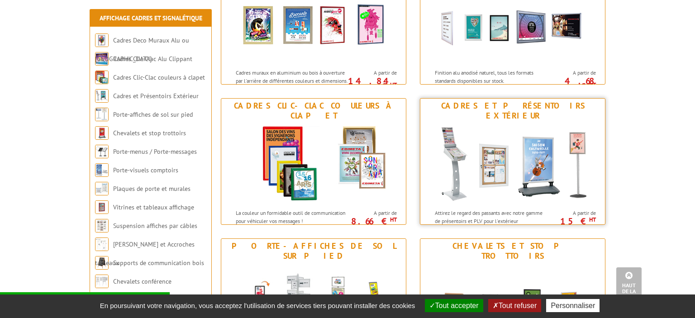 This screenshot has height=318, width=695. I want to click on img: Porte-menus / Porte-messages, so click(102, 152).